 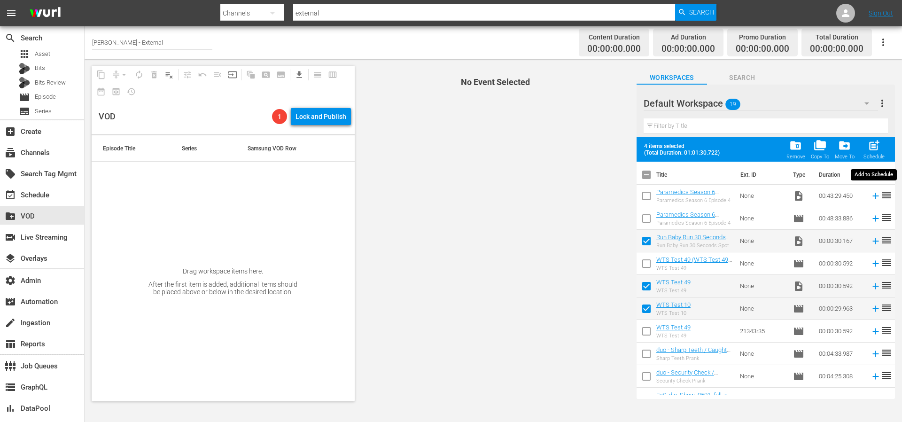 I want to click on td: 00:04:33.987, so click(x=841, y=354).